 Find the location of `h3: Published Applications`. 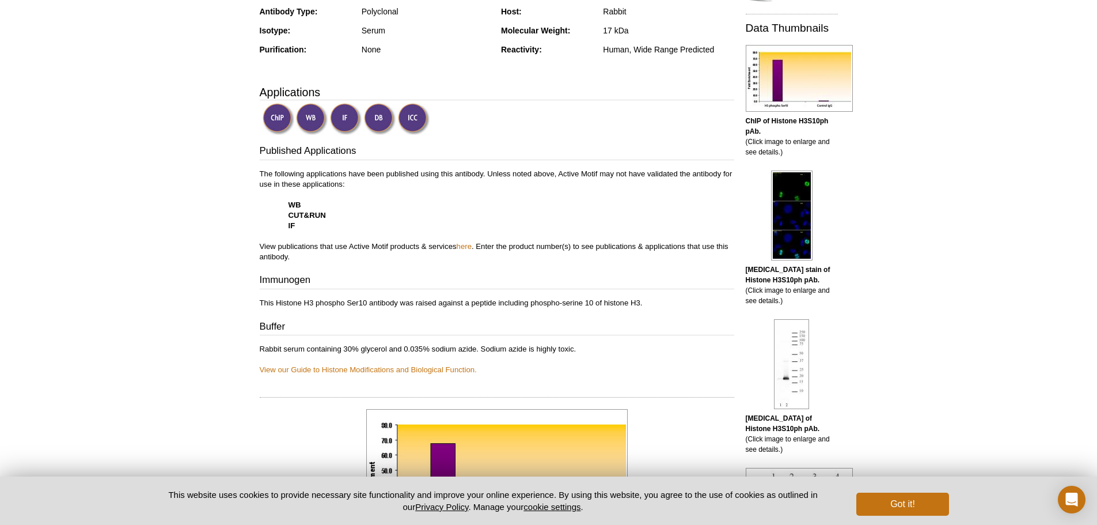

h3: Published Applications is located at coordinates (497, 152).